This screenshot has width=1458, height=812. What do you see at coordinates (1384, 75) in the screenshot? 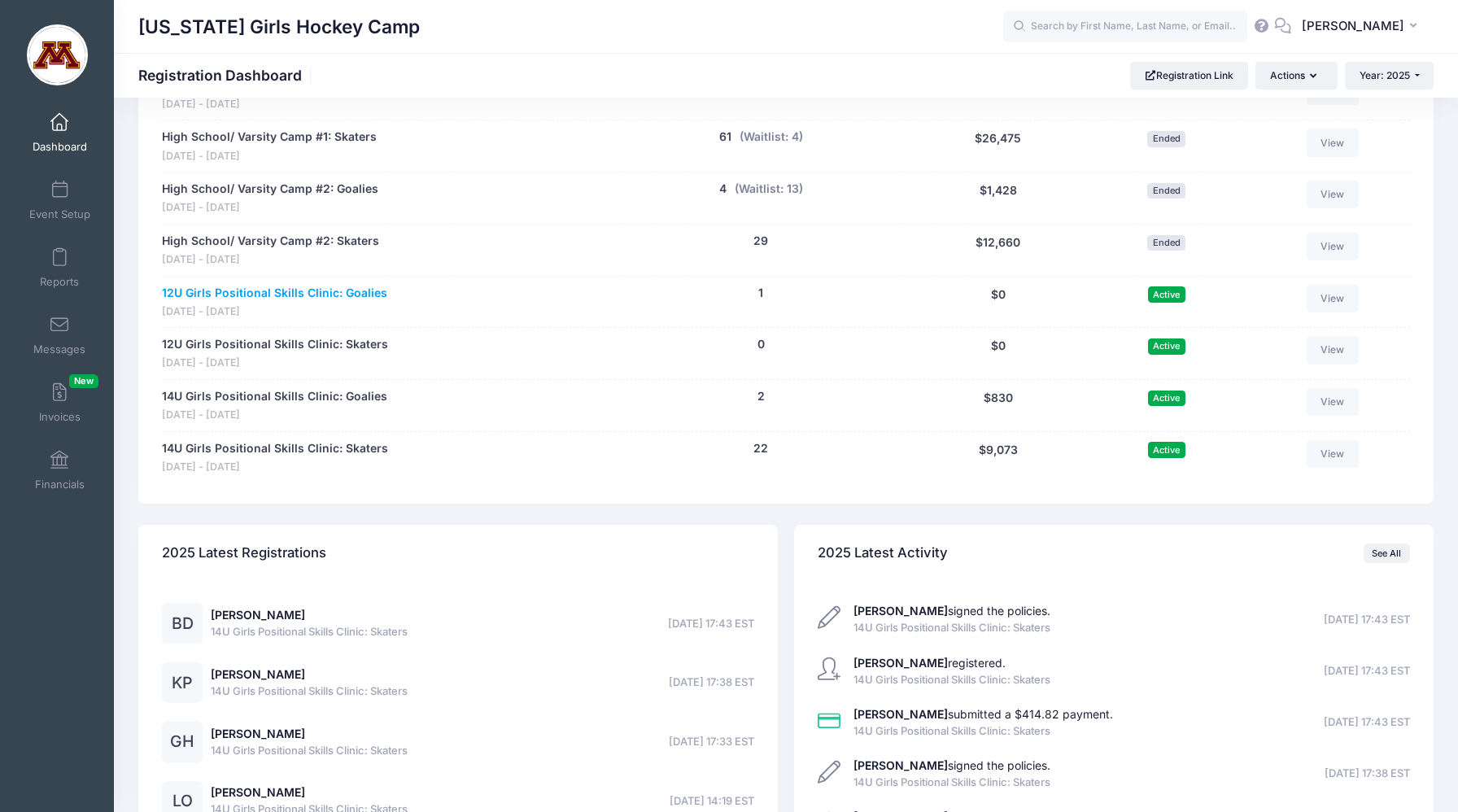
I see `span: Year: 2025` at bounding box center [1384, 75].